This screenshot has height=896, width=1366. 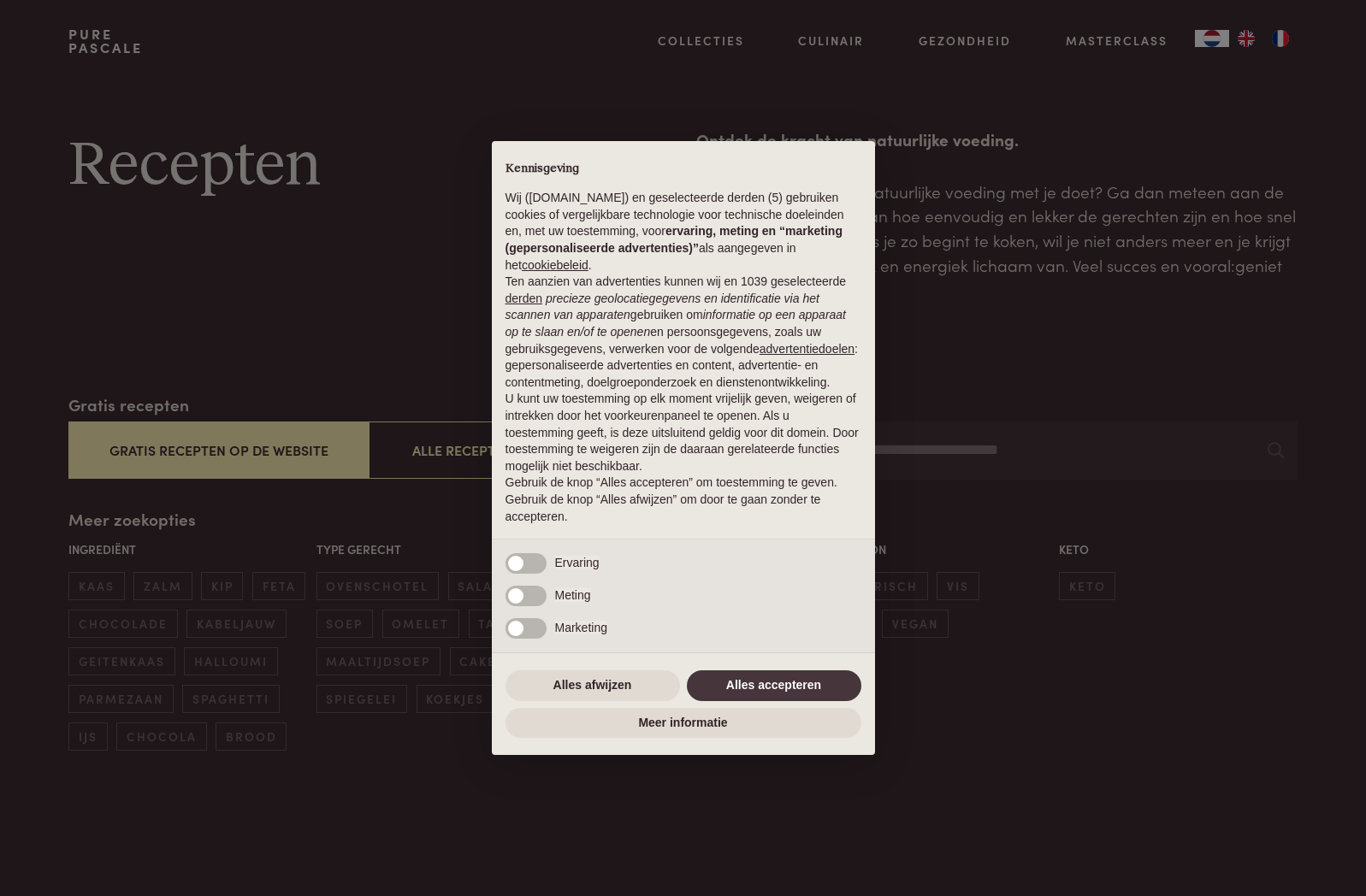 I want to click on button: Alles accepteren, so click(x=774, y=686).